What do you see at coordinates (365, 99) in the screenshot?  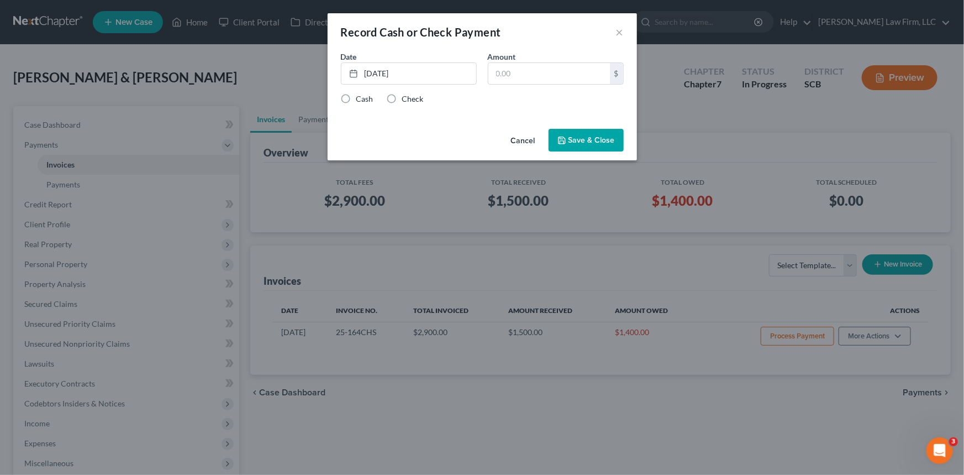 I see `label: Cash` at bounding box center [365, 99].